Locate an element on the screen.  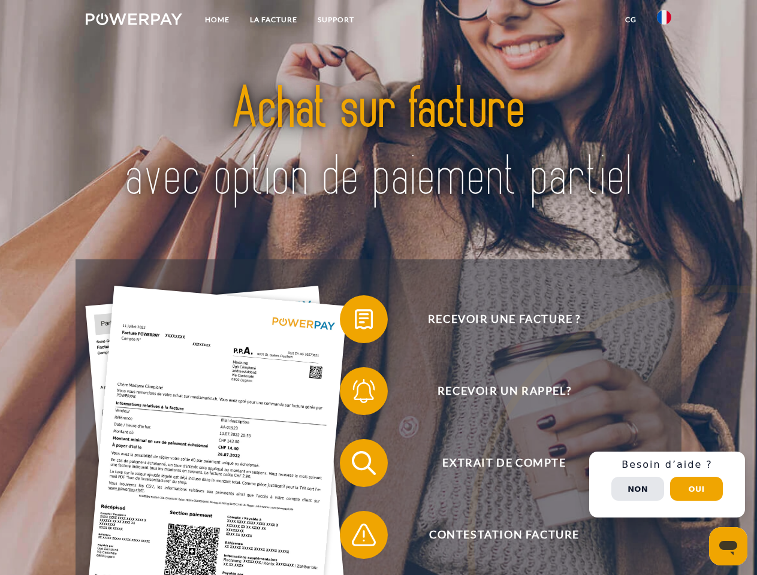
button: Non is located at coordinates (637, 489).